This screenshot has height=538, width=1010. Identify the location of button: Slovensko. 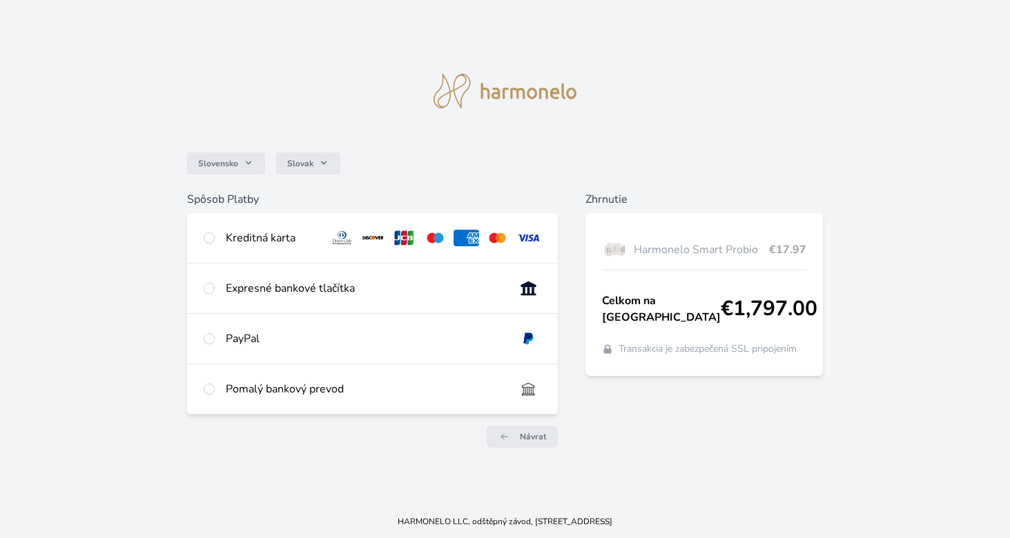
(226, 164).